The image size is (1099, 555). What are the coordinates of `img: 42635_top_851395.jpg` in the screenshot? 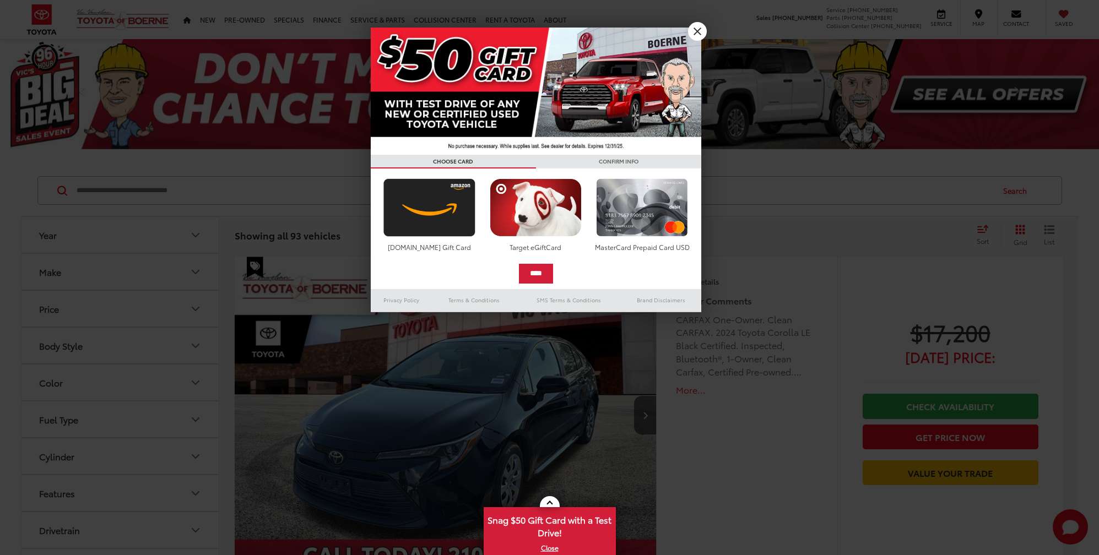 It's located at (536, 91).